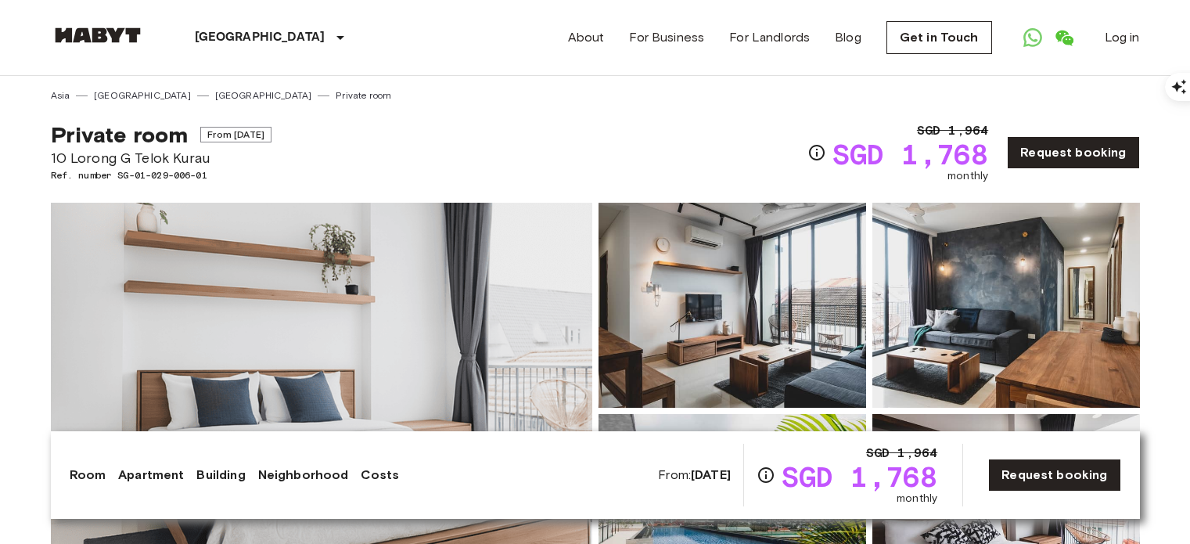 The image size is (1190, 544). I want to click on a: Building, so click(221, 475).